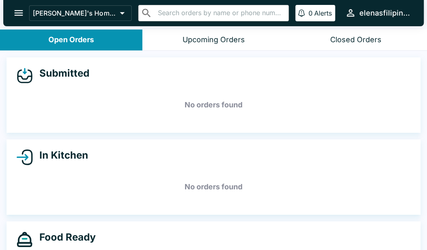 This screenshot has height=250, width=427. Describe the element at coordinates (60, 155) in the screenshot. I see `h4: In Kitchen` at that location.